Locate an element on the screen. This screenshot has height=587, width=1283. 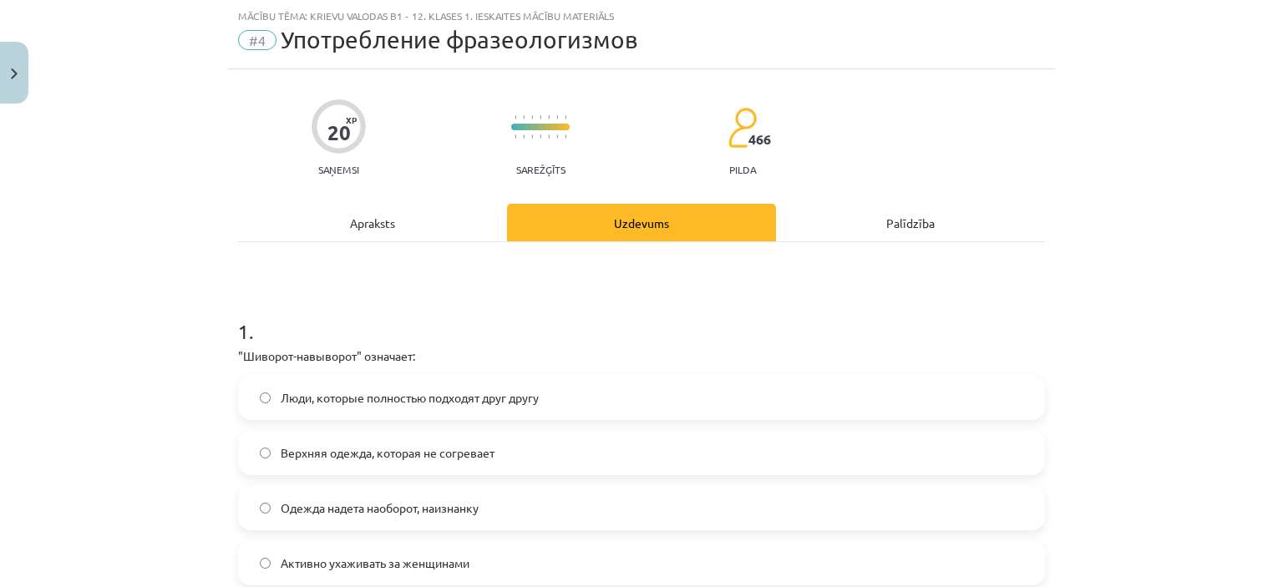
span: Люди, которые полностью подходят друг другу is located at coordinates (409, 397).